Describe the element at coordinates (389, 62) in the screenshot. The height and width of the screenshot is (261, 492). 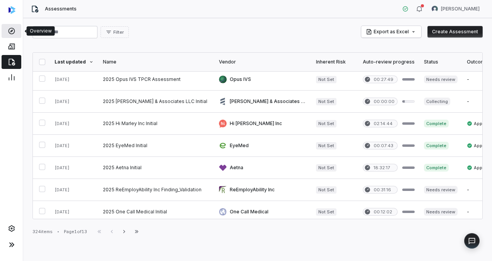
I see `div: Auto-review progress` at that location.